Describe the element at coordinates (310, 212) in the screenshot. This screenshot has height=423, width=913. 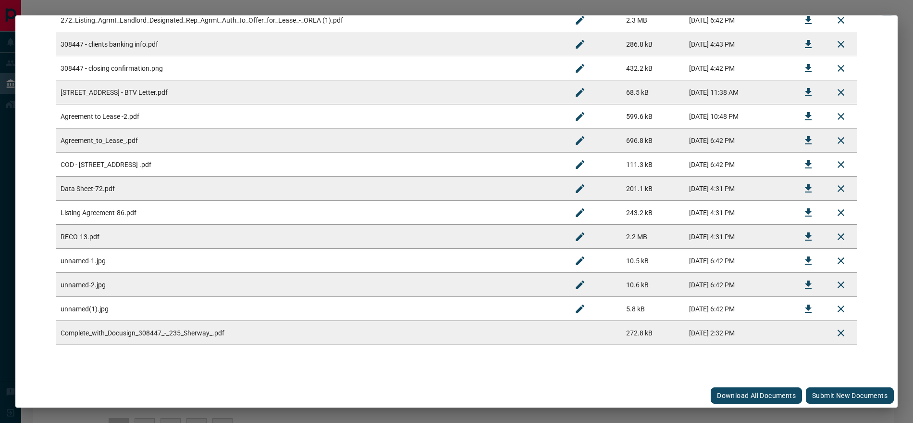
I see `td: Listing Agreement-86.pdf` at that location.